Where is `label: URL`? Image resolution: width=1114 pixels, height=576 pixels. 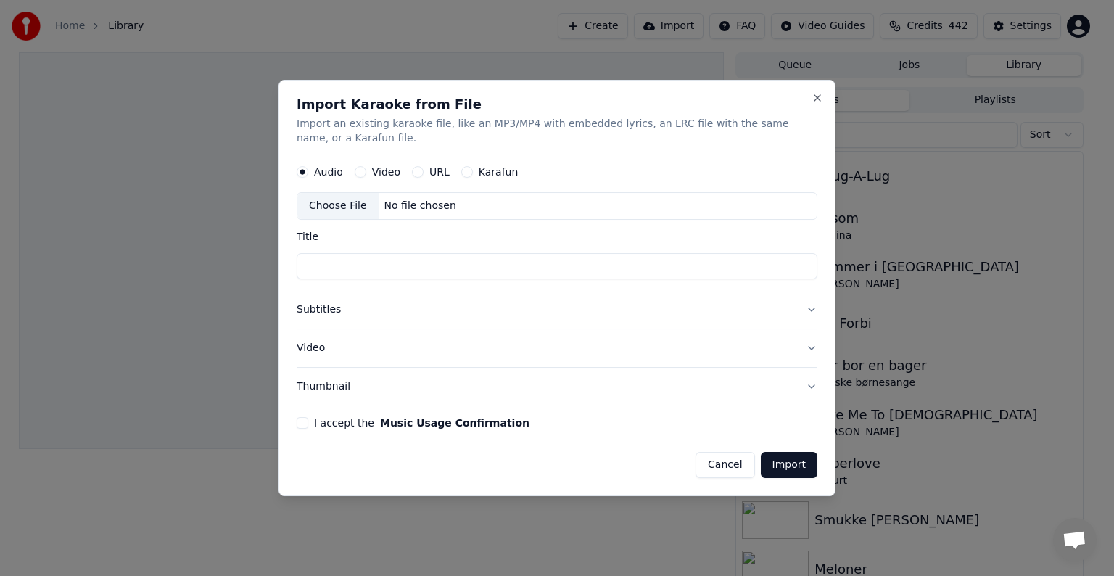
label: URL is located at coordinates (439, 172).